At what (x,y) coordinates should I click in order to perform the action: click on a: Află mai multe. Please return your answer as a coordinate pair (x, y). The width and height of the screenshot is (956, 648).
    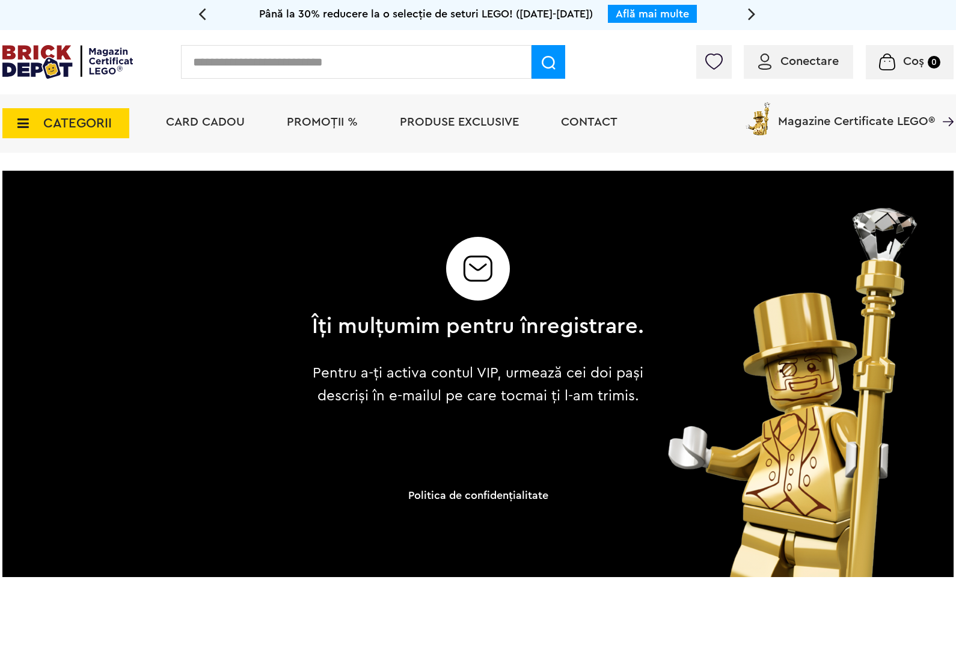
    Looking at the image, I should click on (652, 14).